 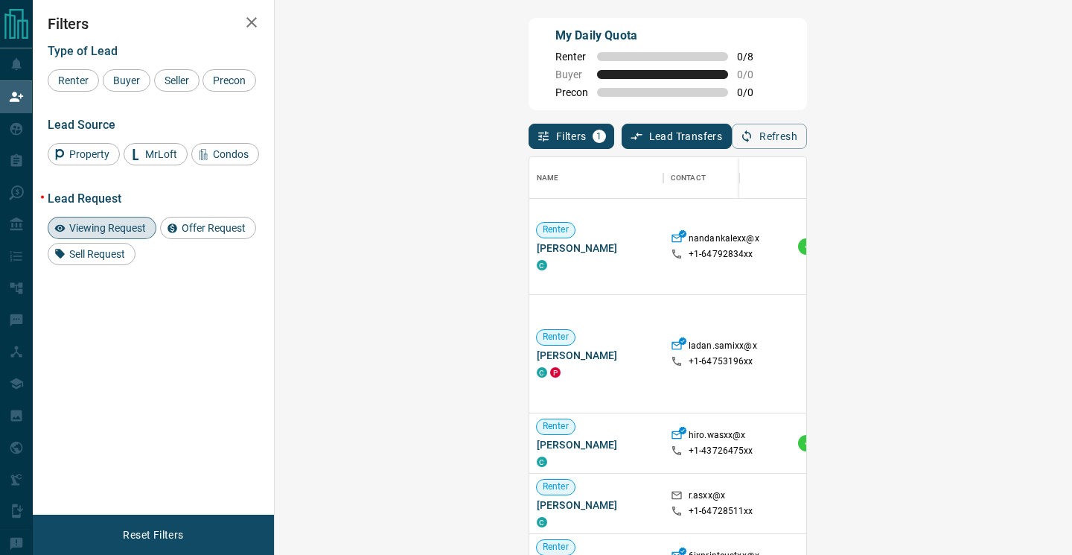 What do you see at coordinates (721, 511) in the screenshot?
I see `p: +1- 64728511xx` at bounding box center [721, 511].